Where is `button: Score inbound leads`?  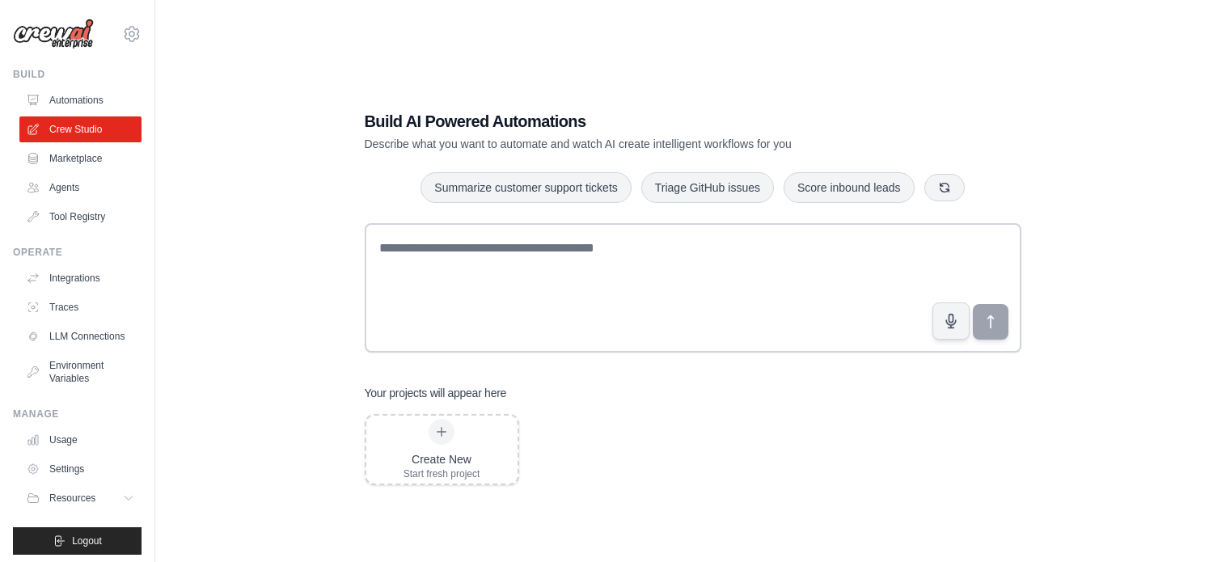
button: Score inbound leads is located at coordinates (849, 188).